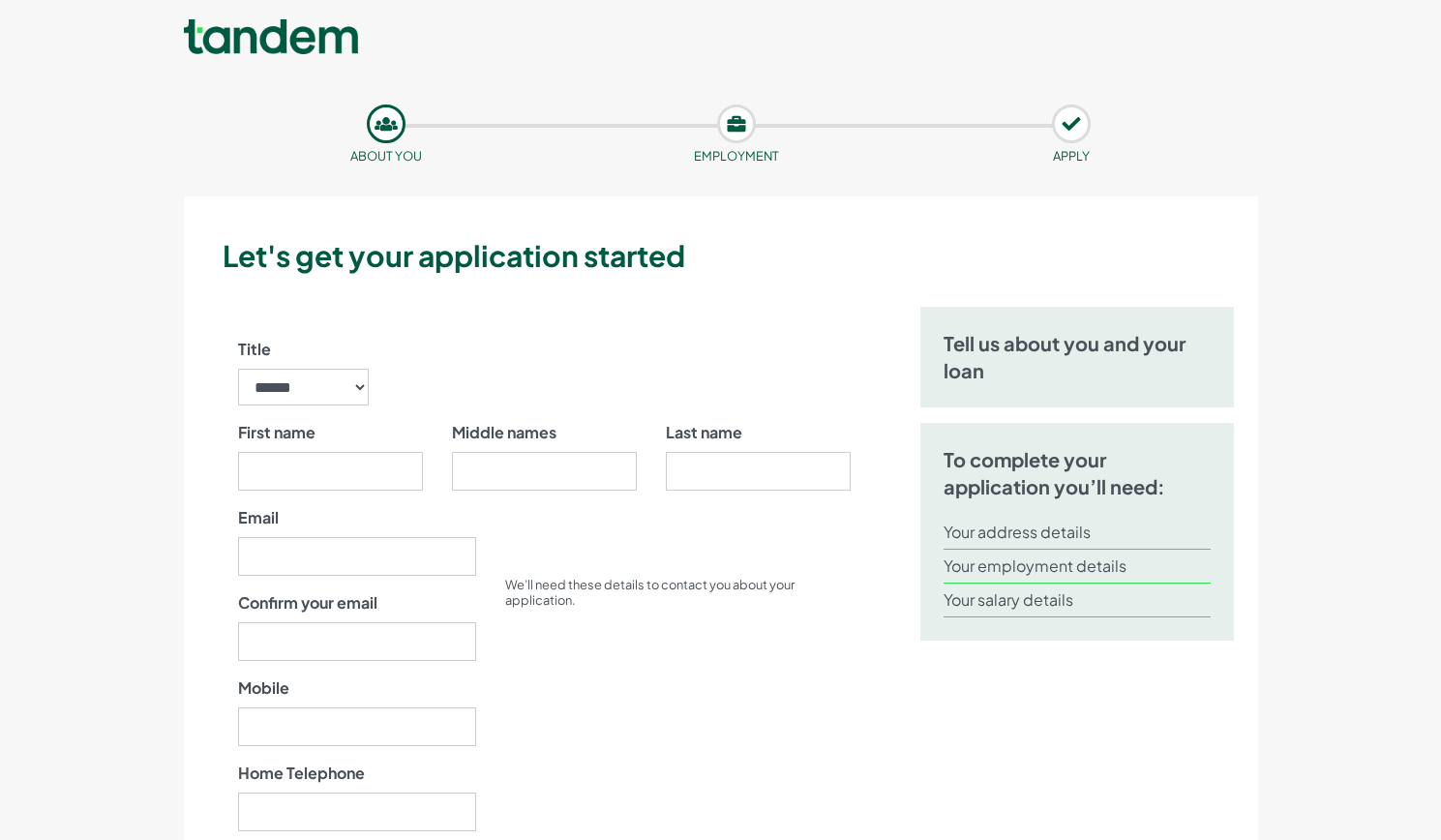 The height and width of the screenshot is (840, 1441). I want to click on small: About you, so click(386, 156).